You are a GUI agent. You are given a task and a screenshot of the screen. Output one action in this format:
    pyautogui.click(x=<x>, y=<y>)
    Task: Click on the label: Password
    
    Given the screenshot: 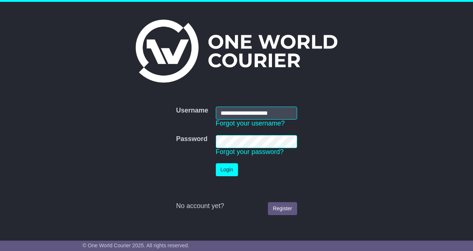 What is the action you would take?
    pyautogui.click(x=191, y=139)
    